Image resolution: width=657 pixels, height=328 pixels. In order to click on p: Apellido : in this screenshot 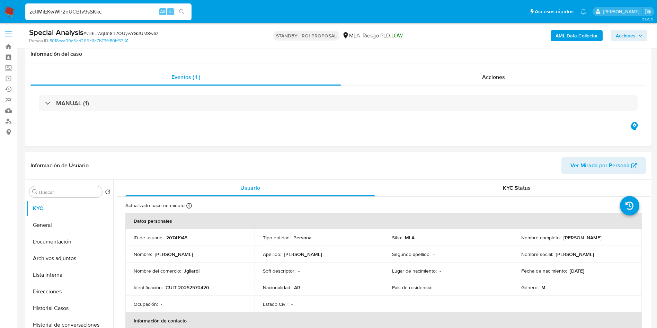, I will do `click(272, 254)`.